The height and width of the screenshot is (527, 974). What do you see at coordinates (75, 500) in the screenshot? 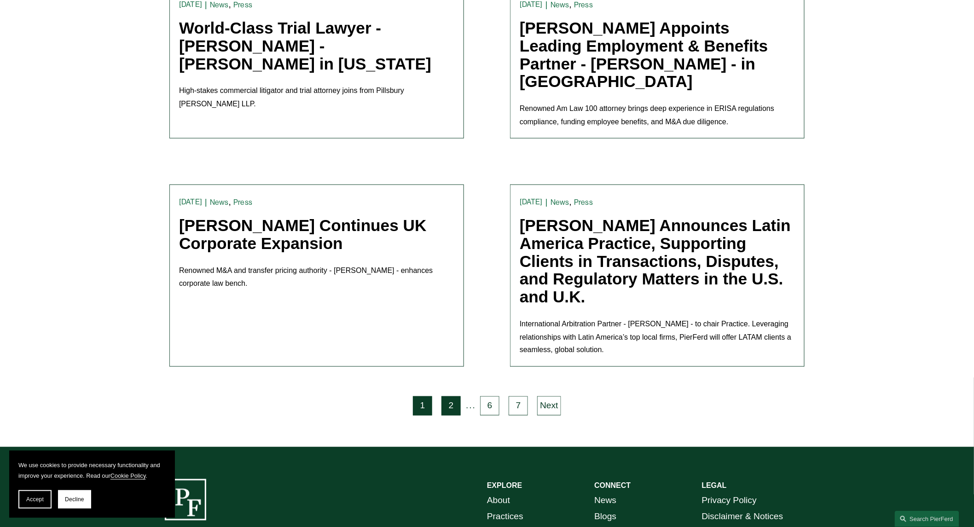
I see `button: Decline` at bounding box center [75, 500].